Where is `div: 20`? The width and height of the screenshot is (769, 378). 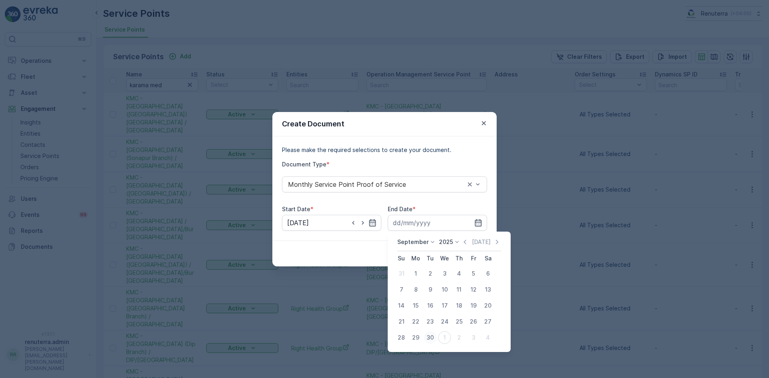
div: 20 is located at coordinates (488, 306).